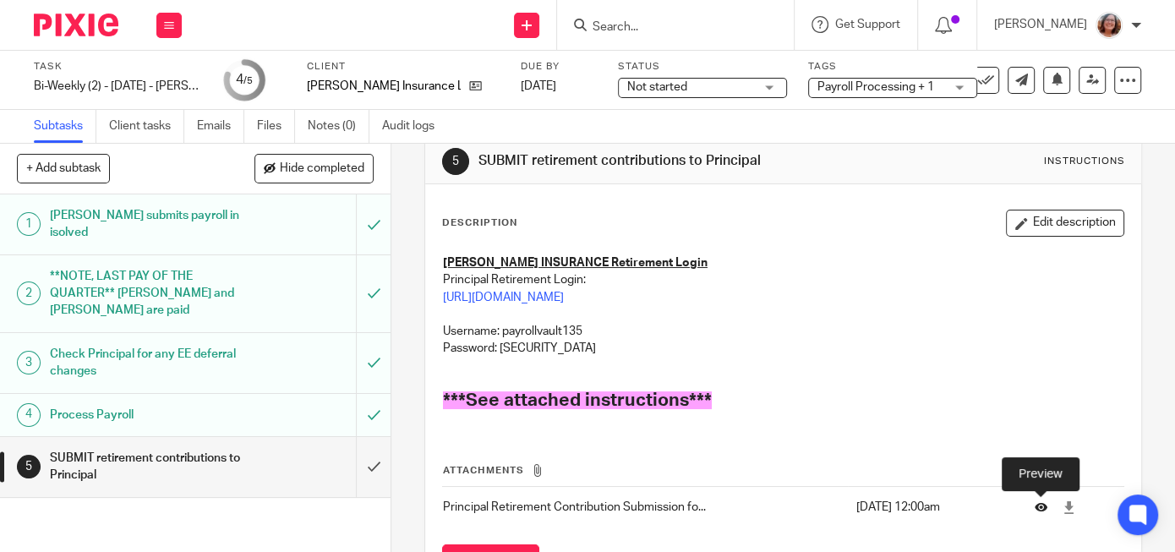  What do you see at coordinates (782, 331) in the screenshot?
I see `p: Username: payrollvault135` at bounding box center [782, 331].